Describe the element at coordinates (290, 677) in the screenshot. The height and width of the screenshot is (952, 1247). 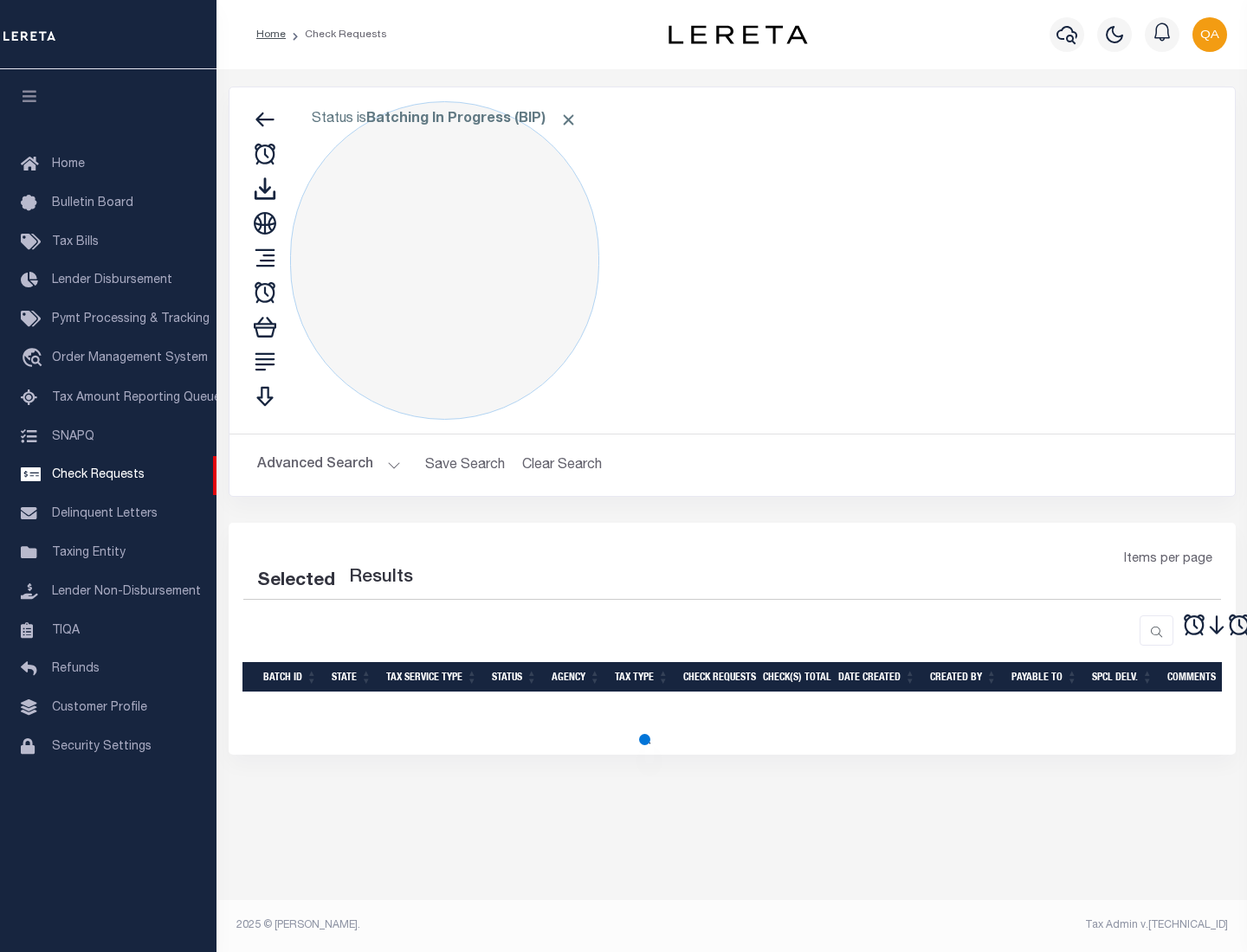
I see `th: Batch Id` at that location.